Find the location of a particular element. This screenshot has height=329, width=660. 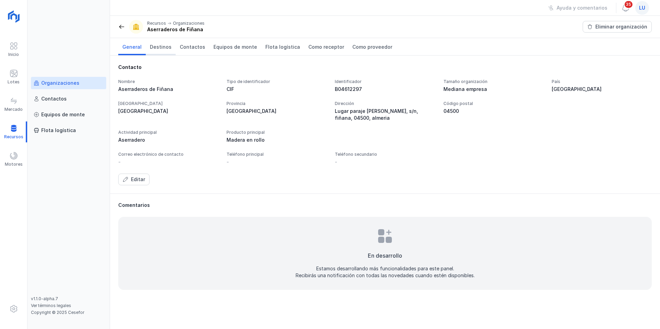

div: Equipos de monte is located at coordinates (63, 115).